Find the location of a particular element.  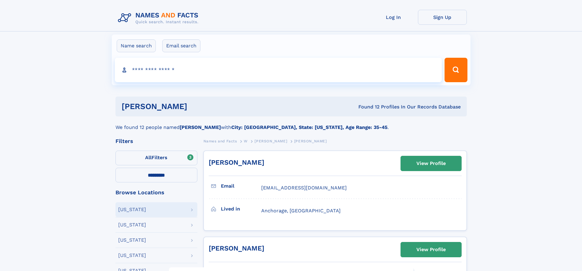

label: Email search is located at coordinates (181, 46).